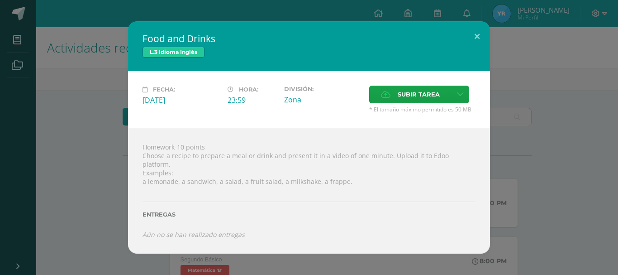  What do you see at coordinates (309, 214) in the screenshot?
I see `label: Entregas` at bounding box center [309, 214].